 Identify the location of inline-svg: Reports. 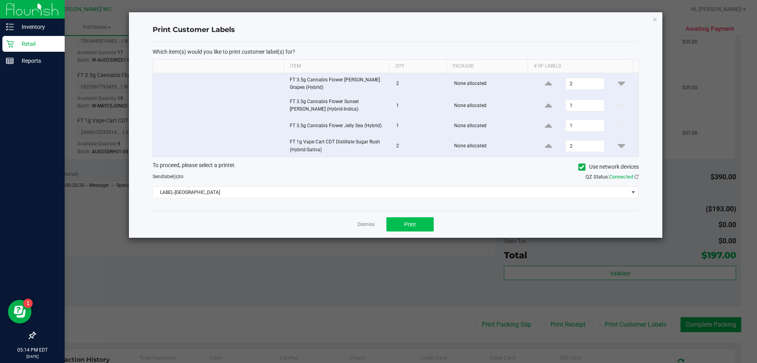
(10, 61).